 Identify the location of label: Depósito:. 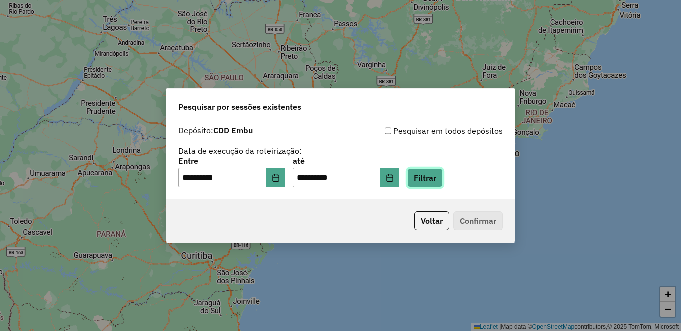
(215, 130).